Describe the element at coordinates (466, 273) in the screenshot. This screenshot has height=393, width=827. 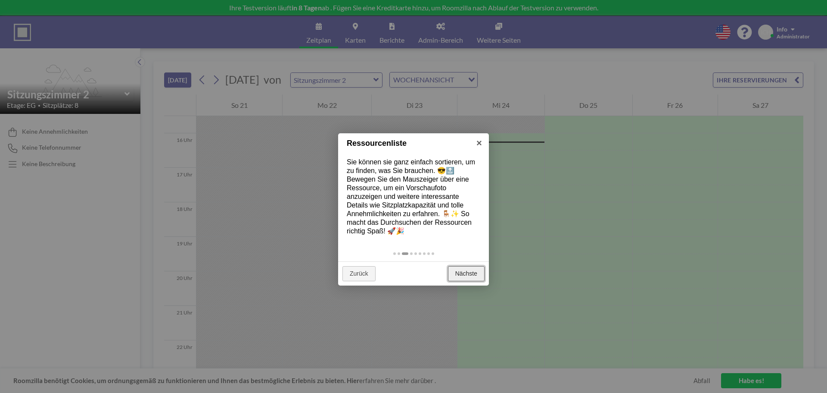
I see `font: Nächste` at that location.